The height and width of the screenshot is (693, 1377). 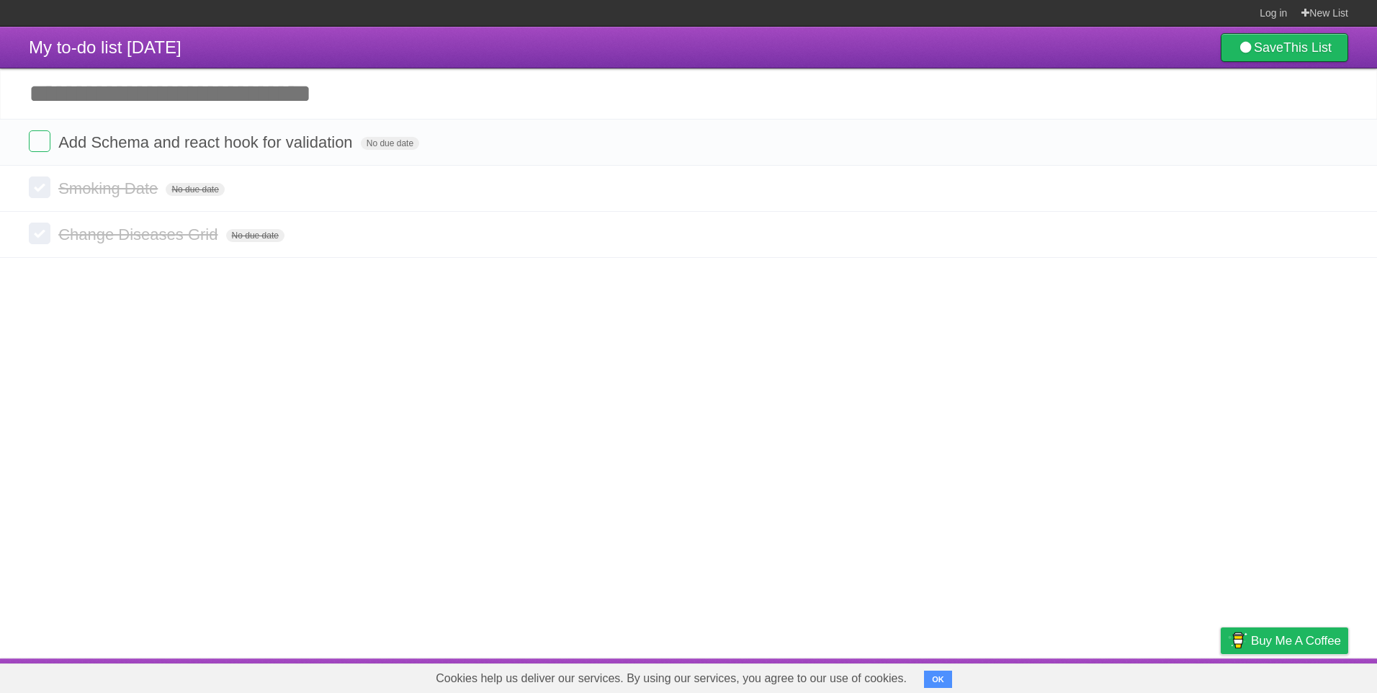 I want to click on span: Add Schema and react hook for validation, so click(x=207, y=142).